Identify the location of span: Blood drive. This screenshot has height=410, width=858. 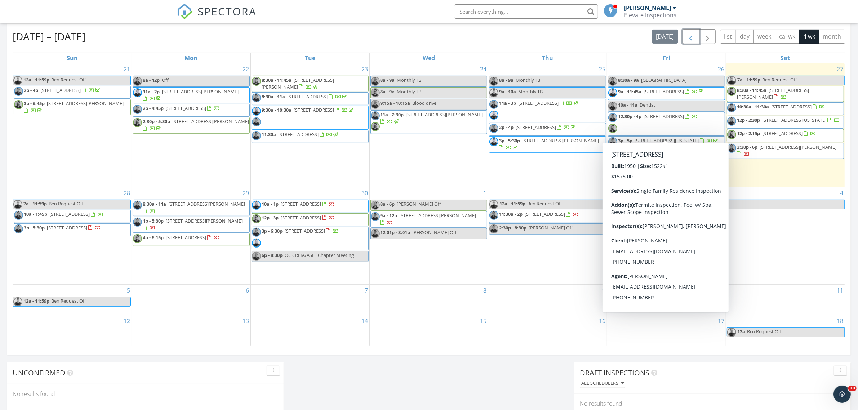
(425, 103).